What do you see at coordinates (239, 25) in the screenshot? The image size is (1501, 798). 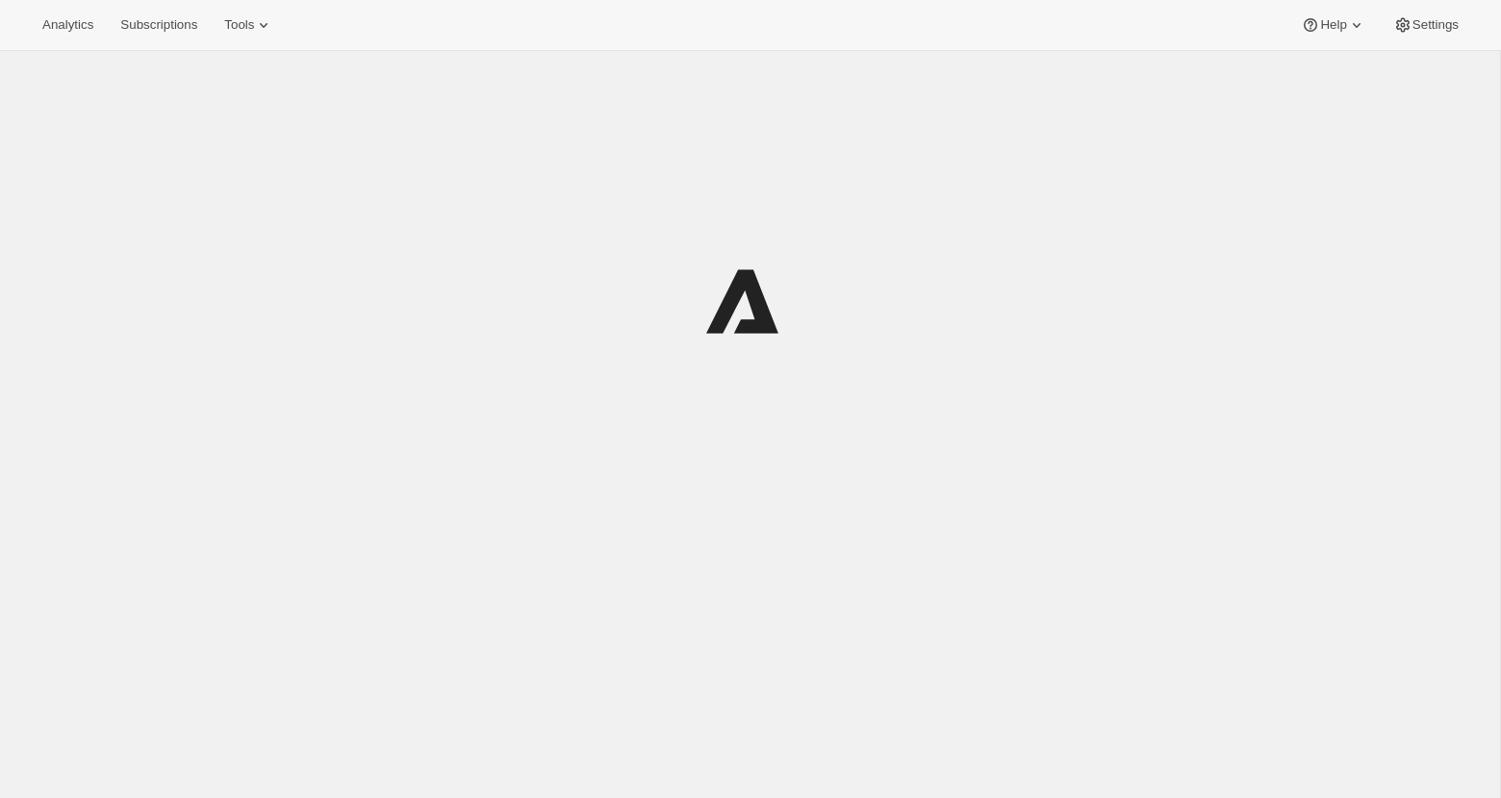 I see `span: Tools` at bounding box center [239, 25].